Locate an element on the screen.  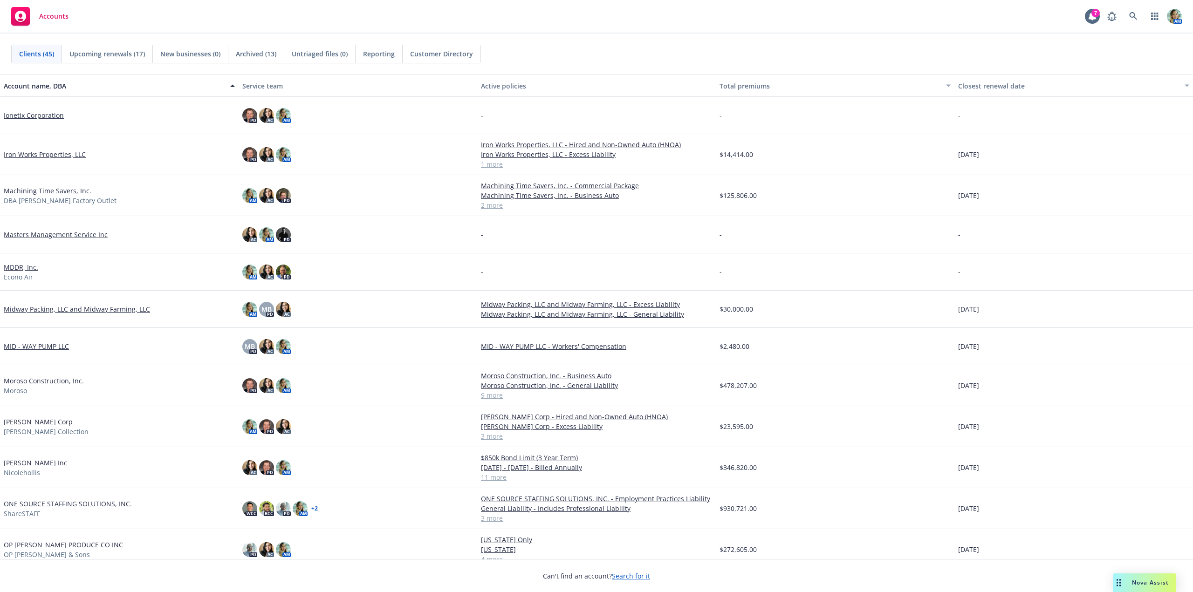
div: Total premiums is located at coordinates (830, 86).